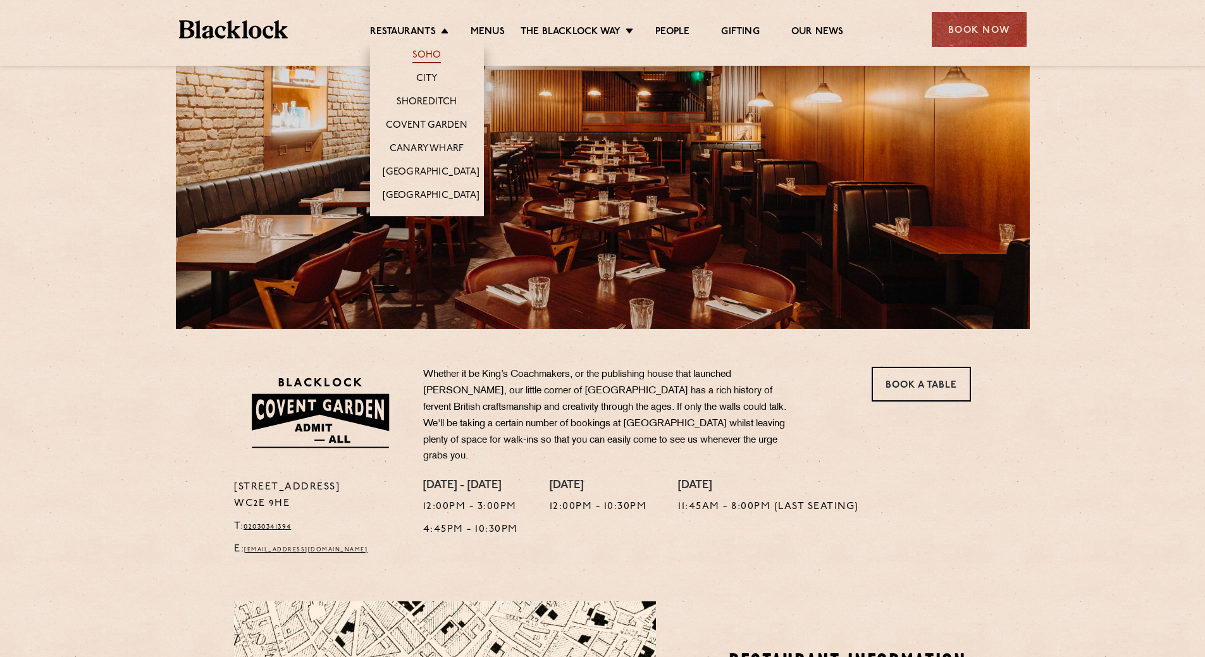 The width and height of the screenshot is (1205, 657). What do you see at coordinates (319, 412) in the screenshot?
I see `img: BLA_1470_CoventGarden_Website_Solid.svg` at bounding box center [319, 412].